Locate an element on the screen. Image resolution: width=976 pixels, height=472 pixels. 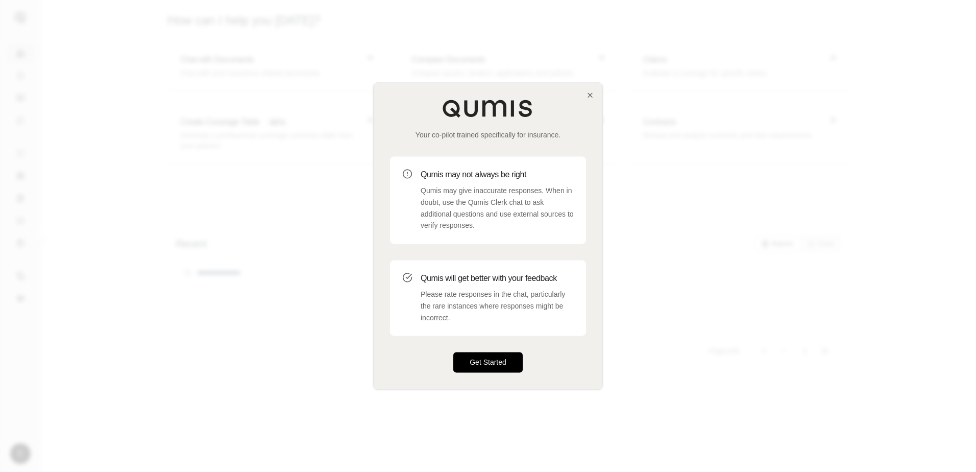
h3: Qumis may not always be right is located at coordinates (497, 175).